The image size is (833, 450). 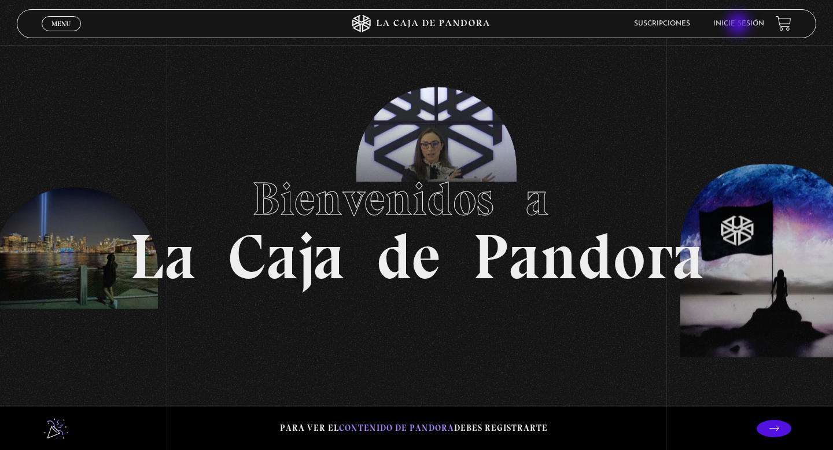 What do you see at coordinates (739, 24) in the screenshot?
I see `a: Inicie sesión` at bounding box center [739, 24].